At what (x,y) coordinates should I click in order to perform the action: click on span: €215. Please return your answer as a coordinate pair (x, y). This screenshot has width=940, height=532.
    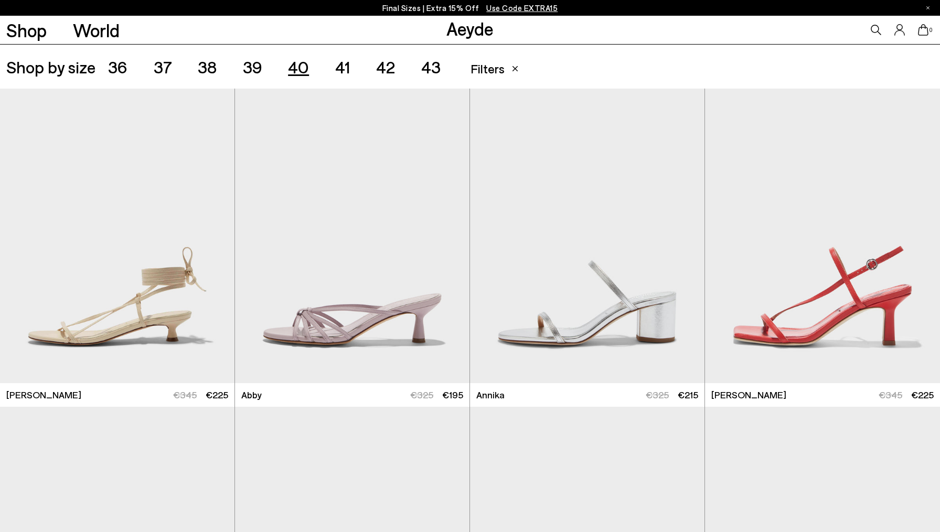
    Looking at the image, I should click on (688, 395).